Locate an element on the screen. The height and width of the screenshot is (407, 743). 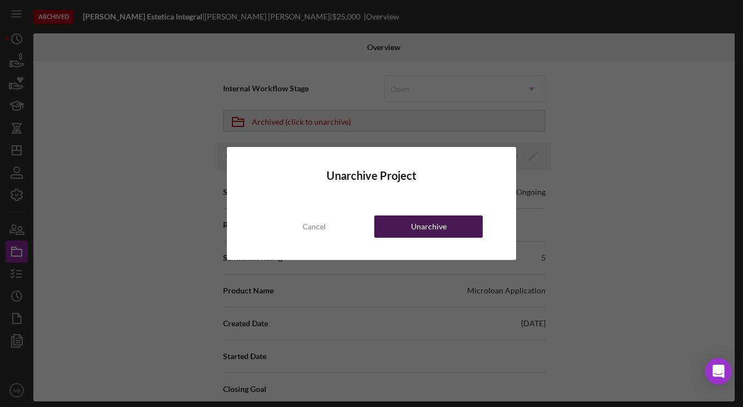
div: Cancel is located at coordinates (314, 226).